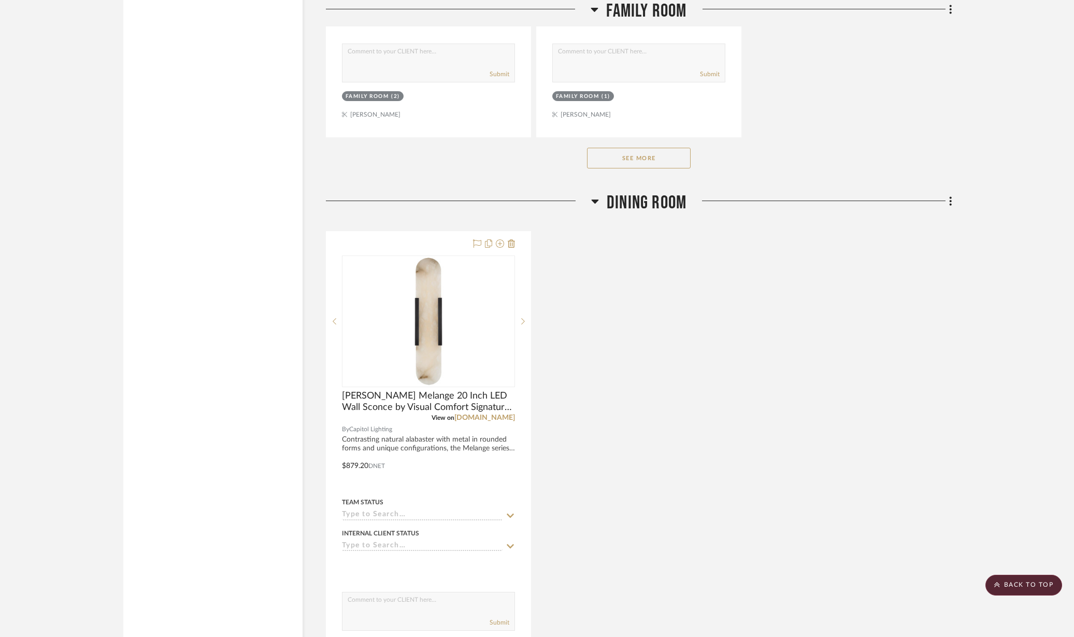 The image size is (1074, 637). Describe the element at coordinates (370, 429) in the screenshot. I see `span: Capitol Lighting` at that location.